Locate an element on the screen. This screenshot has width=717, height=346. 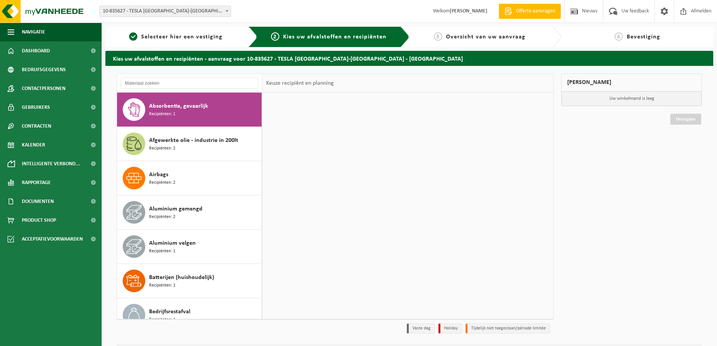
span: Documenten is located at coordinates (38, 201).